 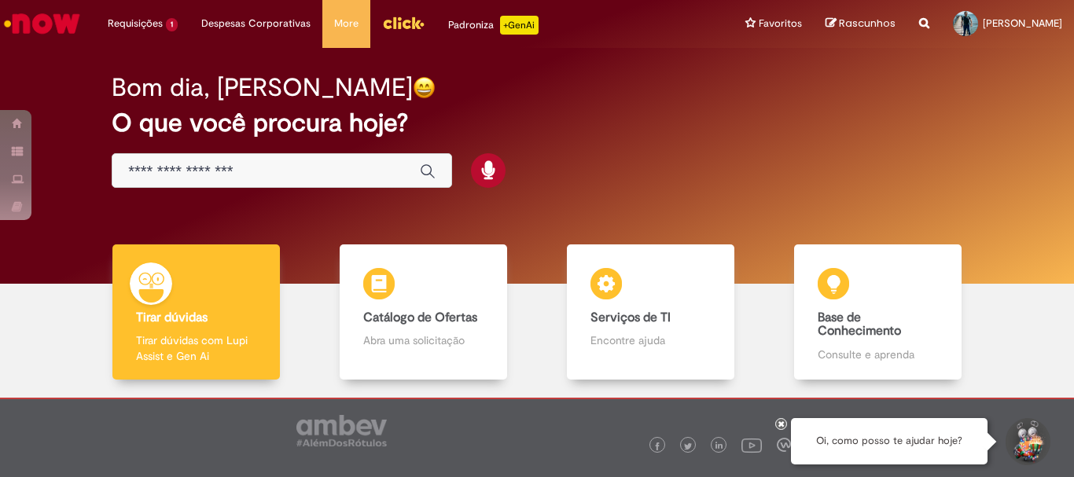 I want to click on img: logo_footer_workplace.png, so click(x=784, y=445).